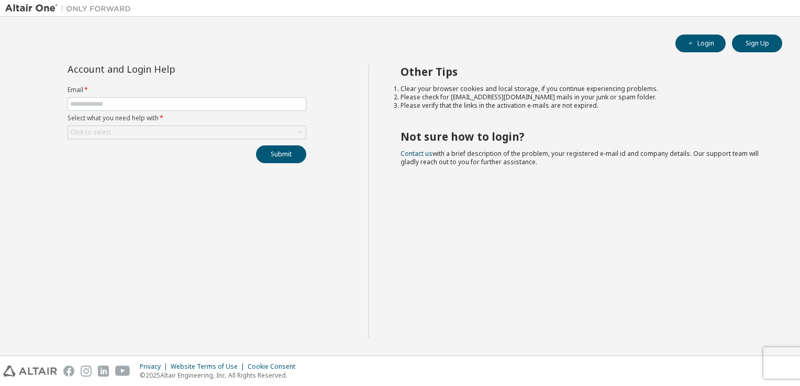 The image size is (800, 386). Describe the element at coordinates (582, 89) in the screenshot. I see `li: Clear your browser cookies and local storage, if you continue experiencing problems.` at that location.